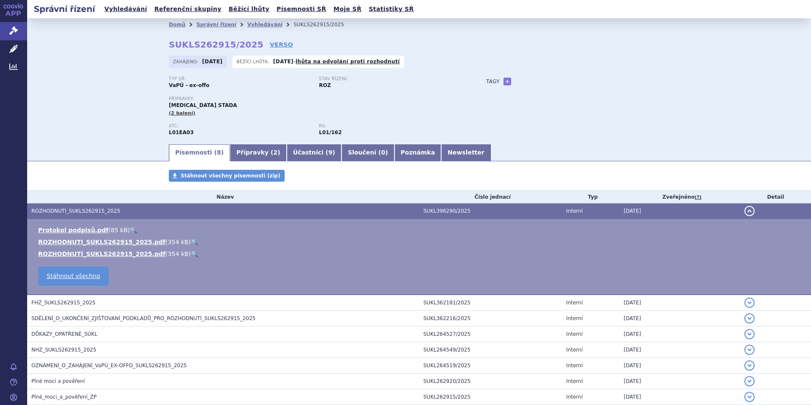 Image resolution: width=811 pixels, height=405 pixels. What do you see at coordinates (391, 9) in the screenshot?
I see `a: Statistiky SŘ` at bounding box center [391, 9].